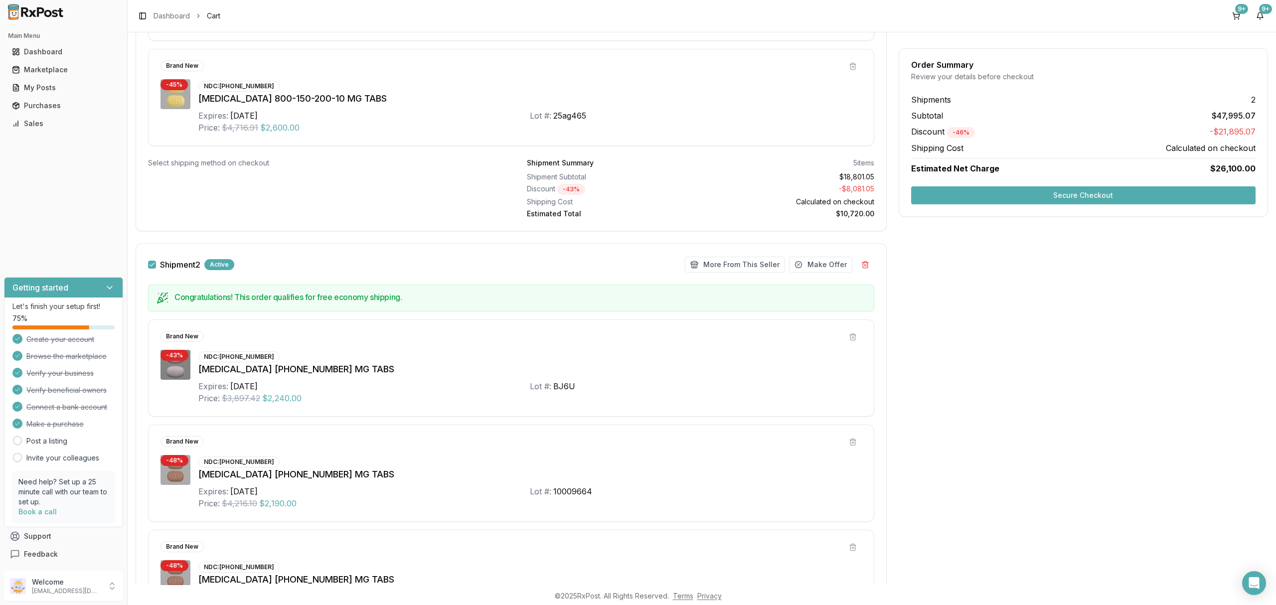  What do you see at coordinates (63, 70) in the screenshot?
I see `div: Marketplace` at bounding box center [63, 70].